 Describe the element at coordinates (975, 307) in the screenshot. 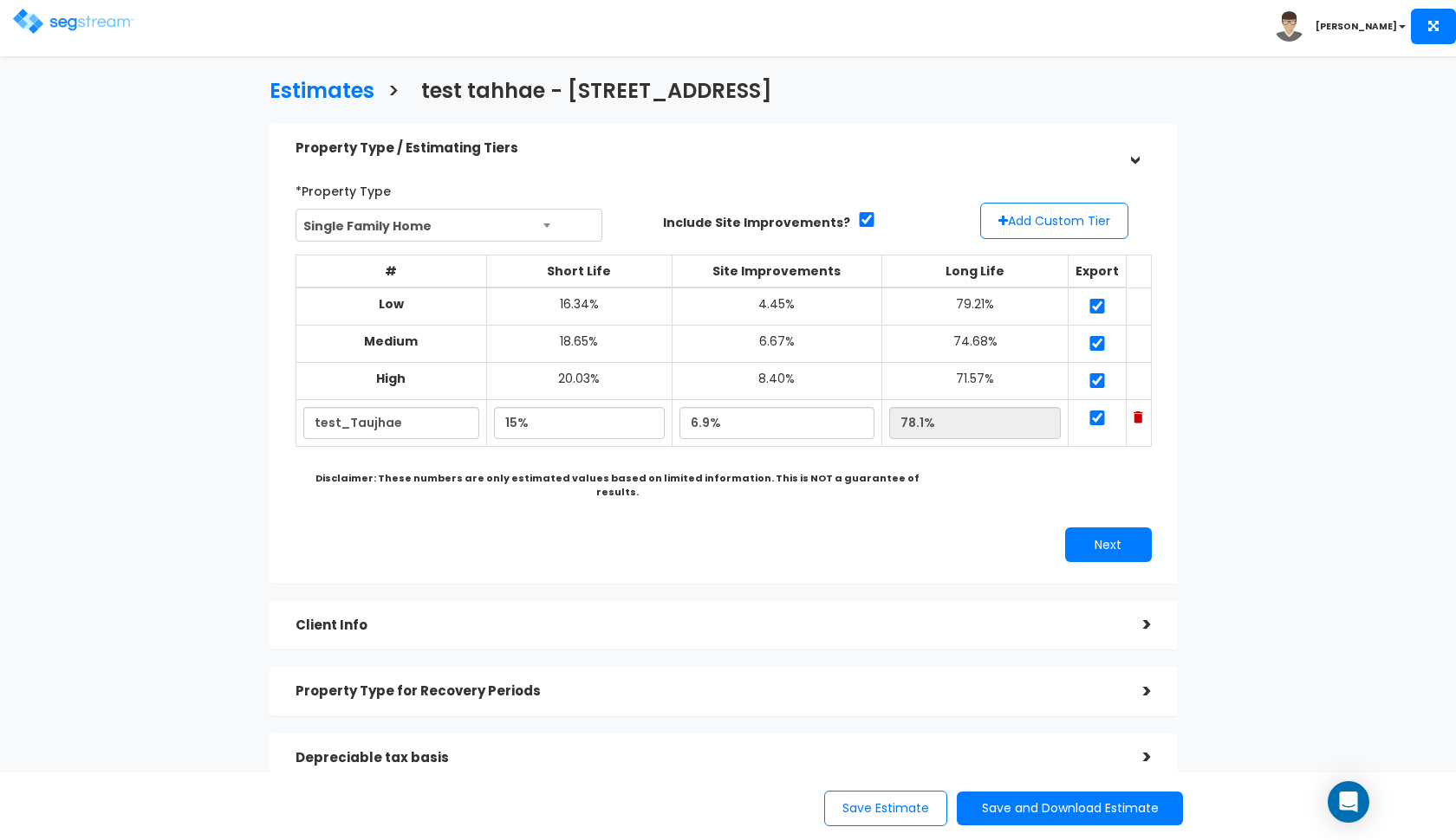

I see `td: 79.21%` at that location.